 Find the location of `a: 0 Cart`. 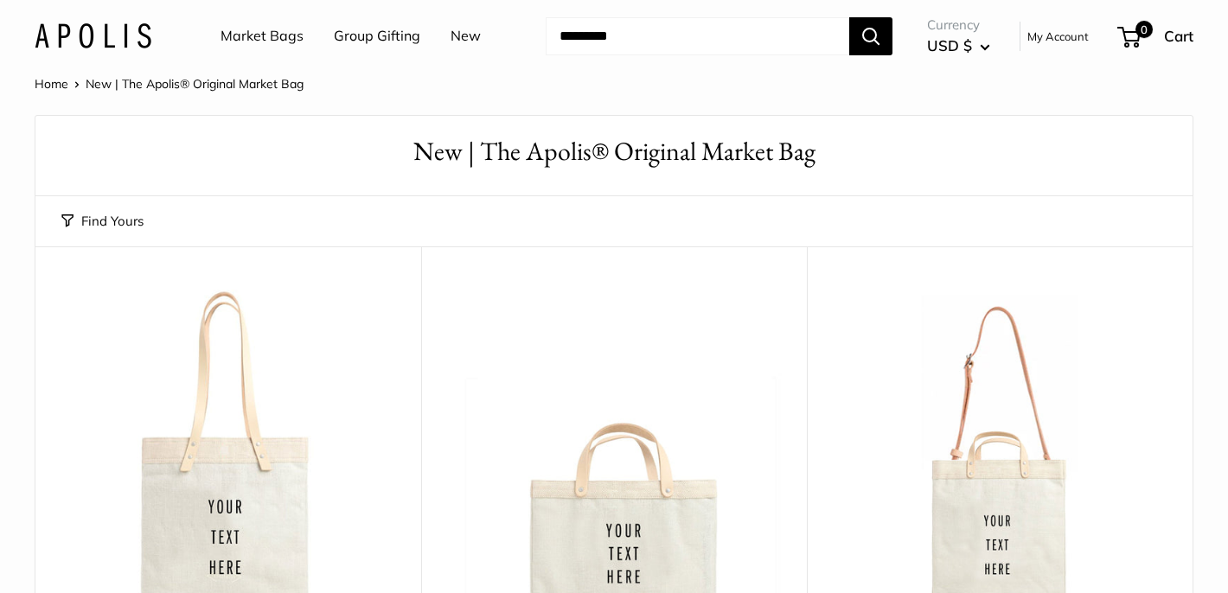

a: 0 Cart is located at coordinates (1156, 36).